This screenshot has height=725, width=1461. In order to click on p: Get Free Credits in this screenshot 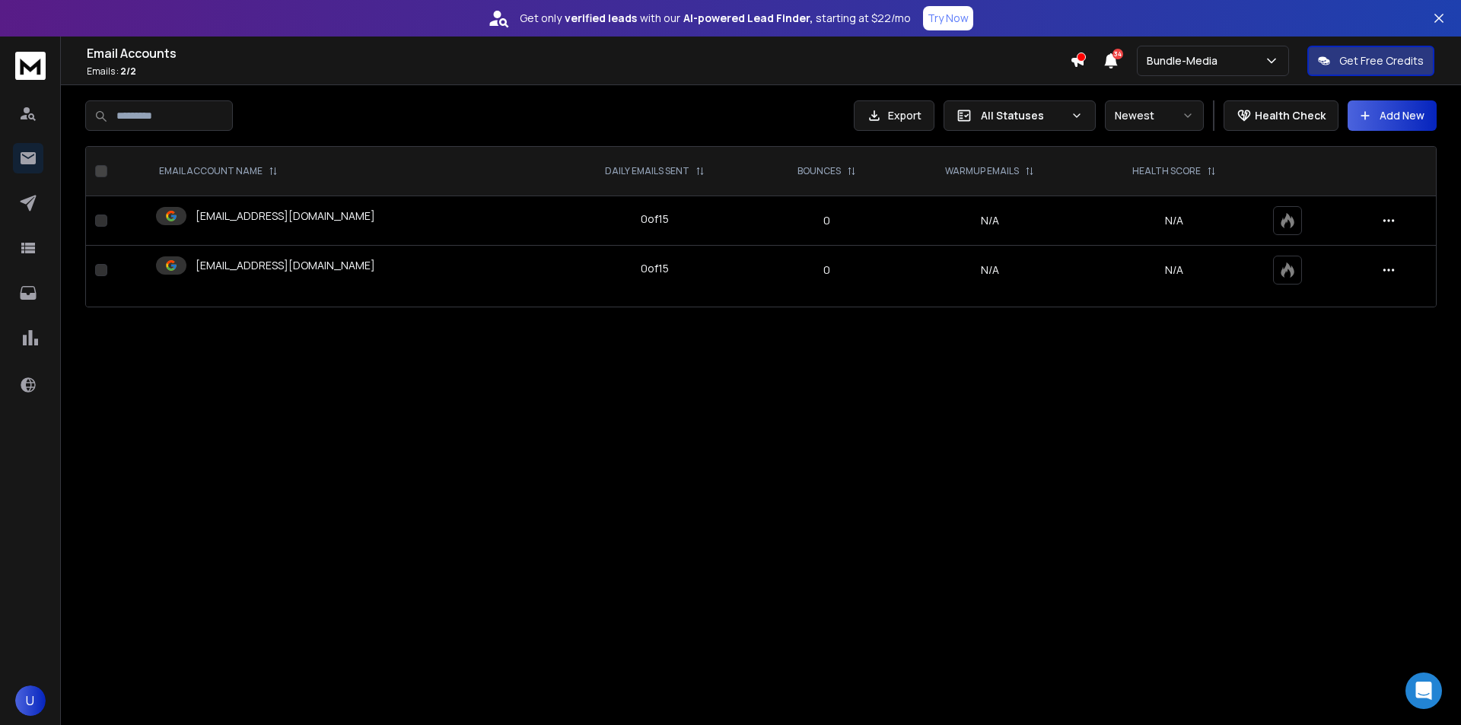, I will do `click(1381, 61)`.